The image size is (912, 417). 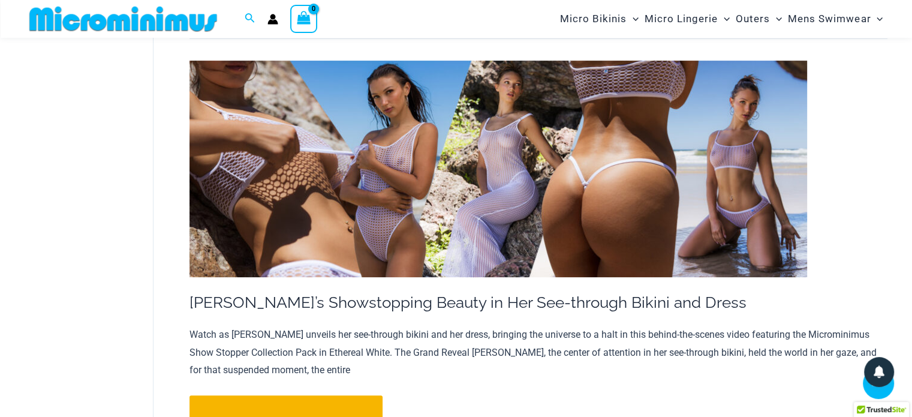 I want to click on a: Search icon link, so click(x=250, y=19).